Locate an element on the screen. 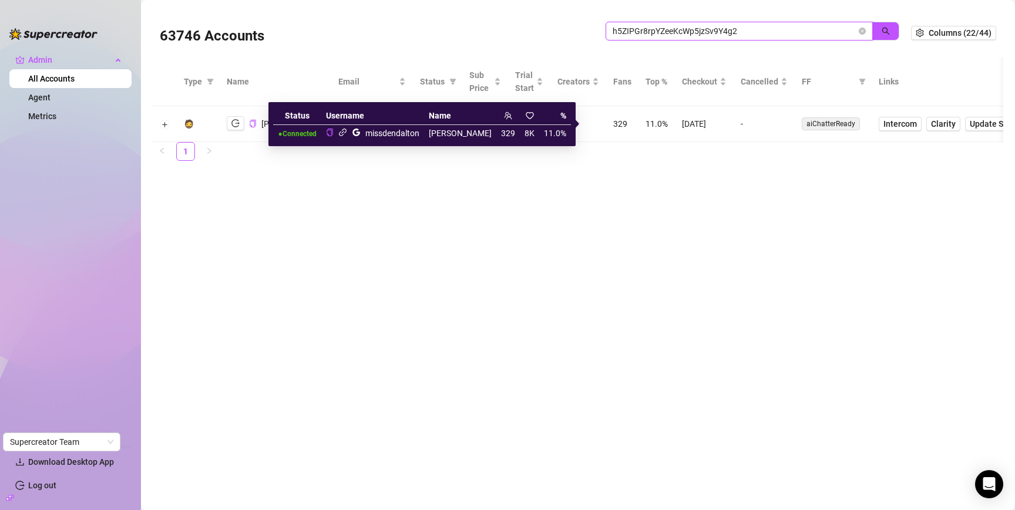 This screenshot has width=1015, height=510. button: logout is located at coordinates (235, 123).